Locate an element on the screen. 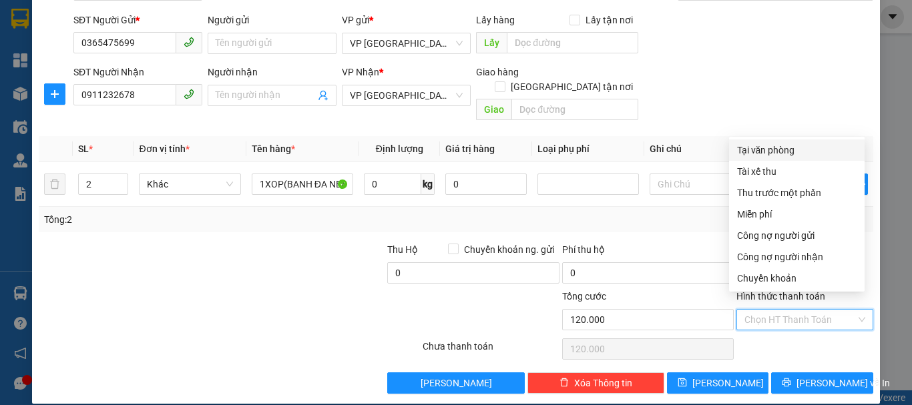 The height and width of the screenshot is (405, 912). div: Tài xế thu is located at coordinates (797, 172).